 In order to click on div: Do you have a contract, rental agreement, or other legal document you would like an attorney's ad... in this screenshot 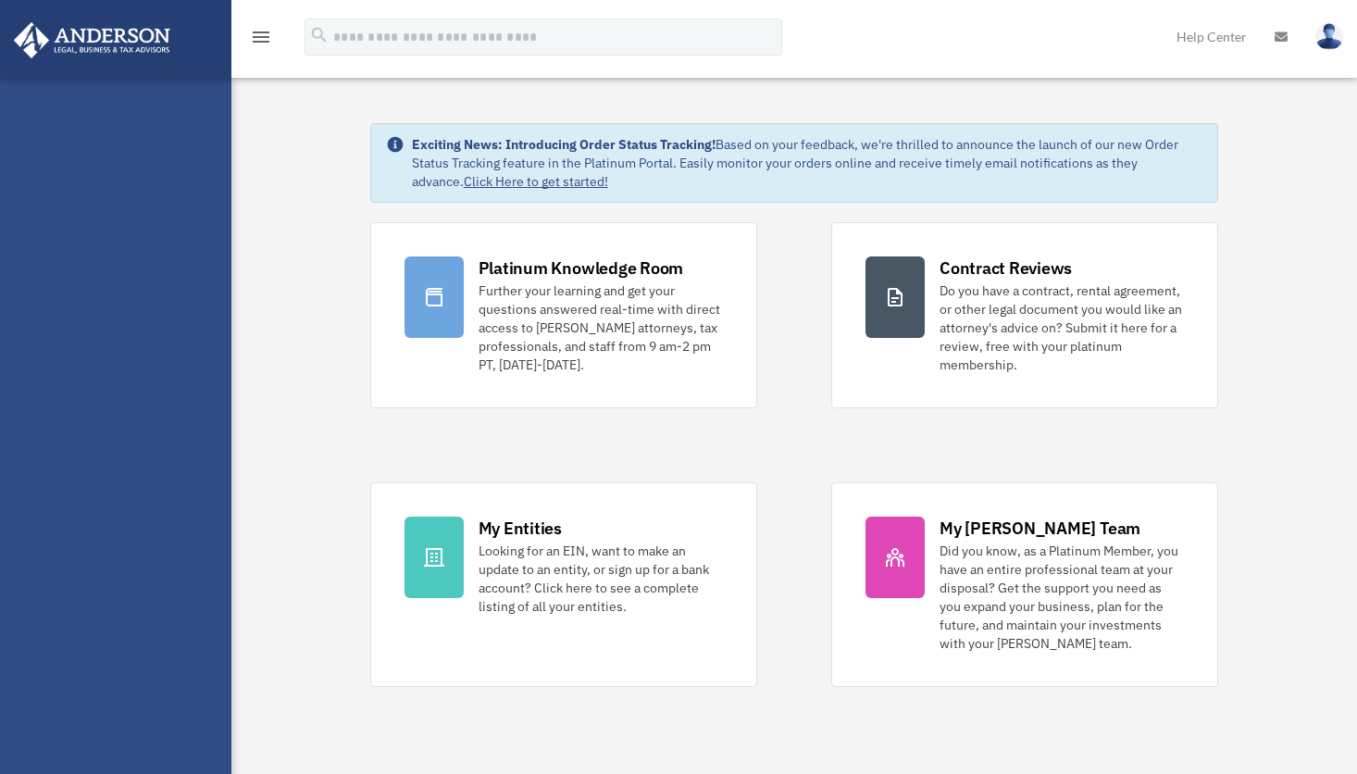, I will do `click(1062, 328)`.